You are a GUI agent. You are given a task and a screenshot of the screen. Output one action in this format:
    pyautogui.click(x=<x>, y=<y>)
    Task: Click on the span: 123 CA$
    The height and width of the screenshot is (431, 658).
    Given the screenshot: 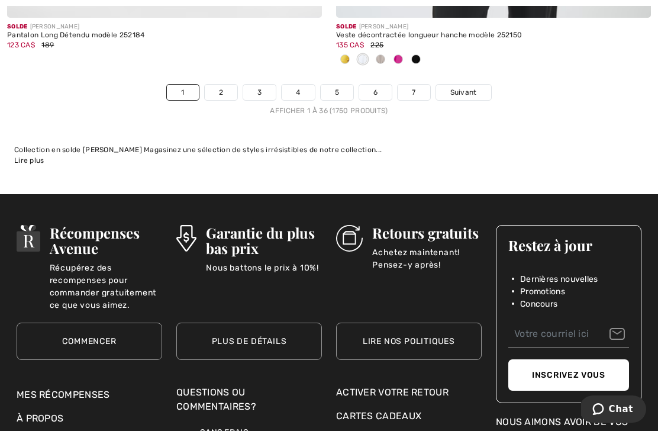 What is the action you would take?
    pyautogui.click(x=21, y=45)
    